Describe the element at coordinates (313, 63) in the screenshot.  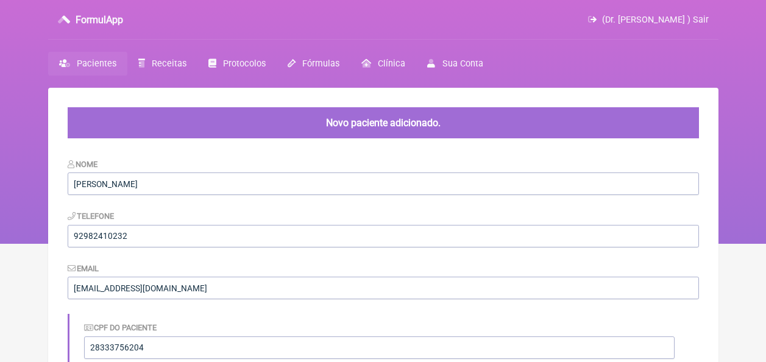
I see `a: Fórmulas` at that location.